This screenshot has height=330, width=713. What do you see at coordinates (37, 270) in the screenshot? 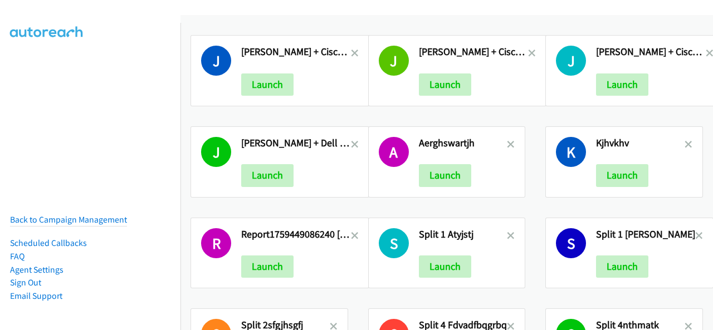
I see `a: Agent Settings` at bounding box center [37, 270].